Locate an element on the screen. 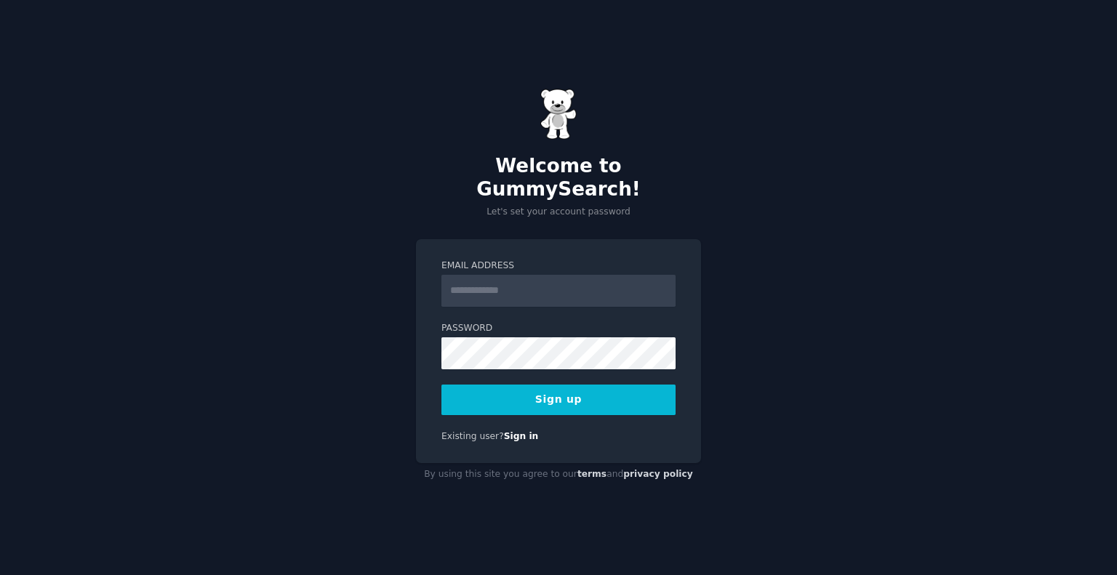  label: Email Address is located at coordinates (558, 266).